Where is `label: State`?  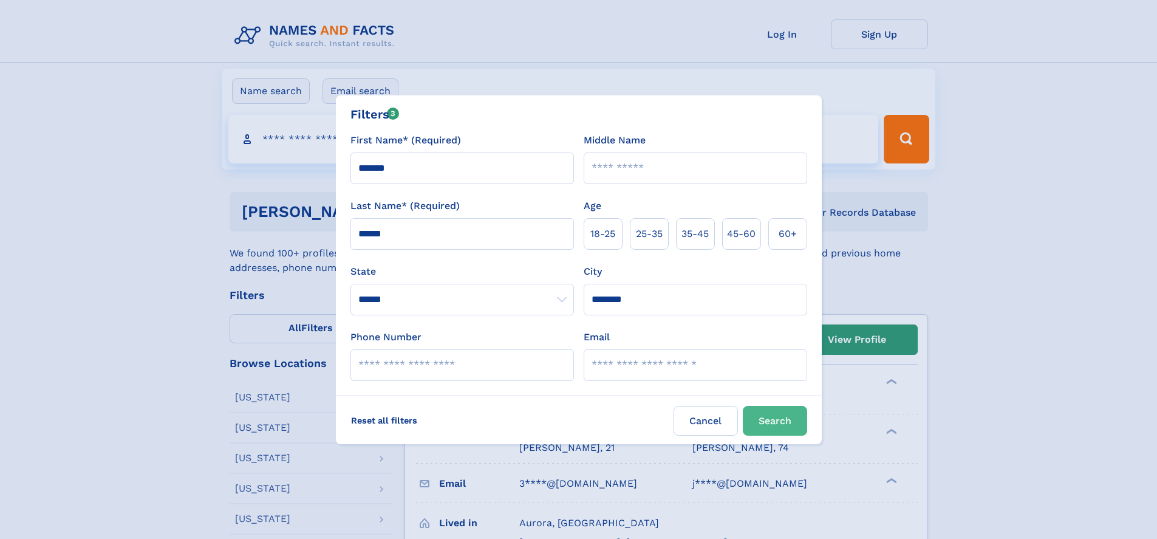
label: State is located at coordinates (462, 271).